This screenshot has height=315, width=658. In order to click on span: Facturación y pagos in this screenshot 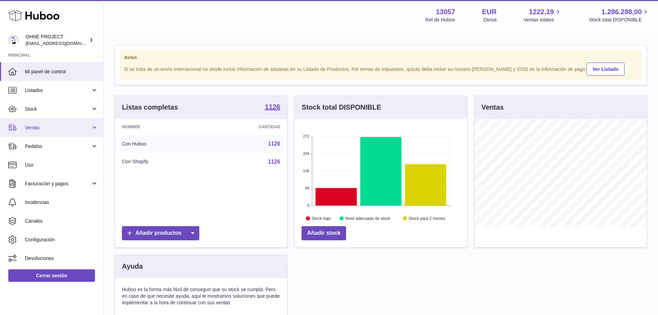, I will do `click(58, 183)`.